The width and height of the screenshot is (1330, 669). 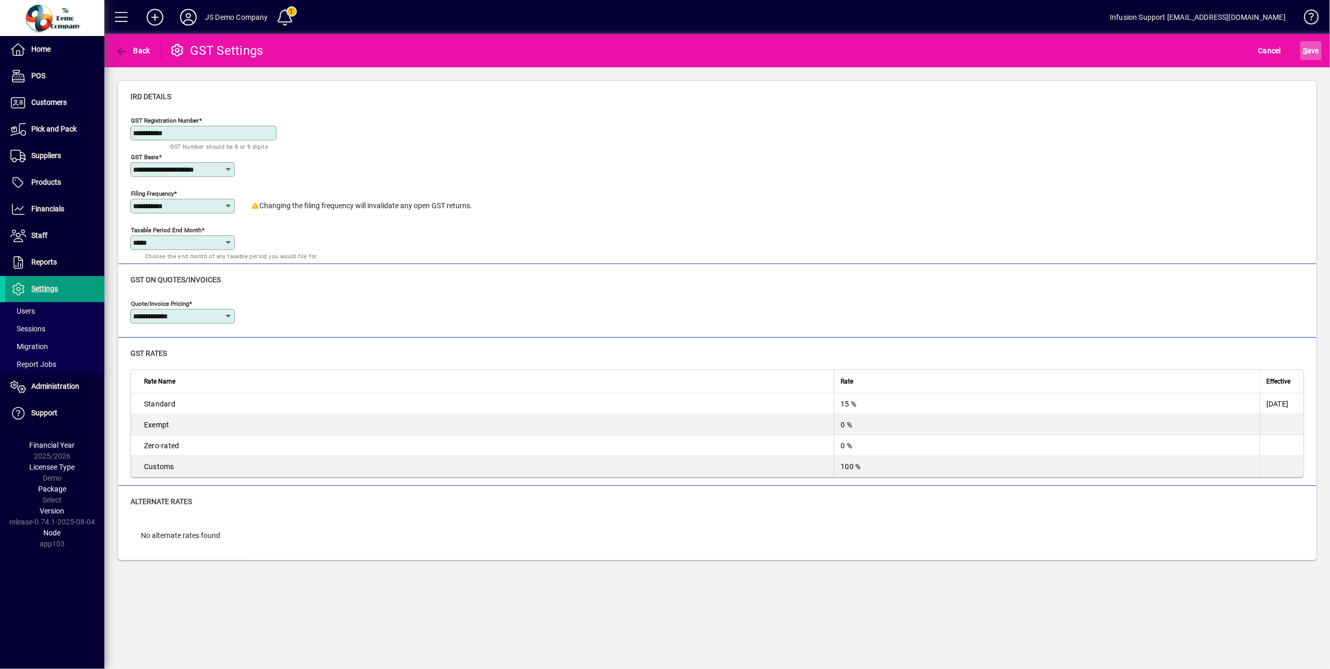 I want to click on button: Add, so click(x=155, y=17).